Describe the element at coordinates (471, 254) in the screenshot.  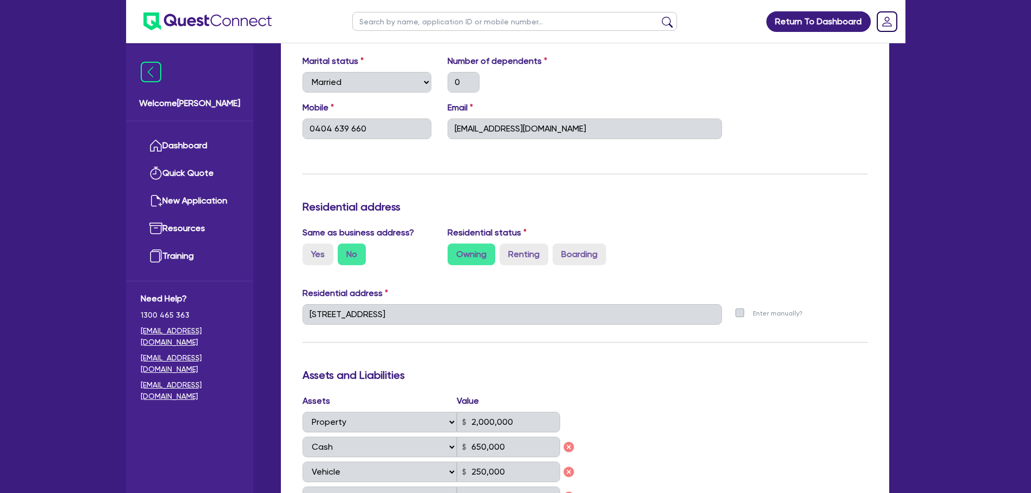
I see `label: Owning` at that location.